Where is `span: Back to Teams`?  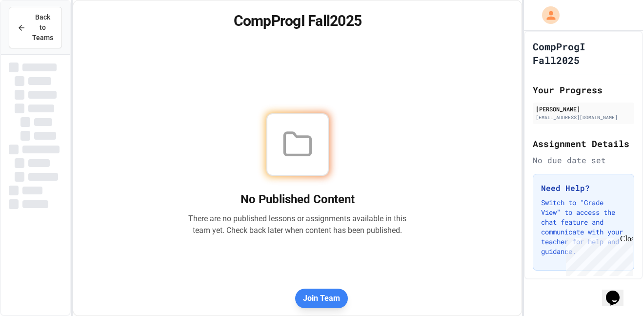 span: Back to Teams is located at coordinates (42, 27).